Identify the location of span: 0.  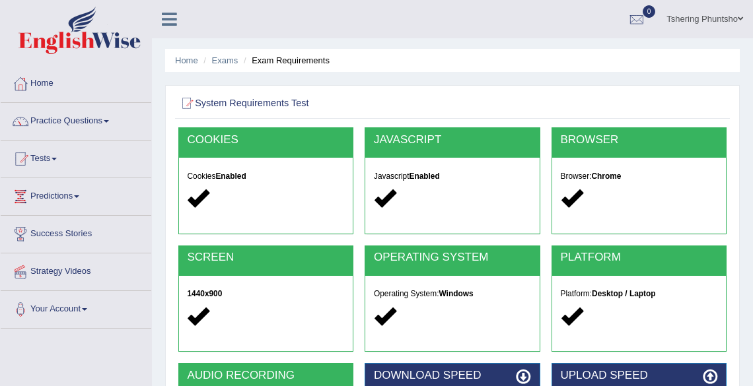
(649, 11).